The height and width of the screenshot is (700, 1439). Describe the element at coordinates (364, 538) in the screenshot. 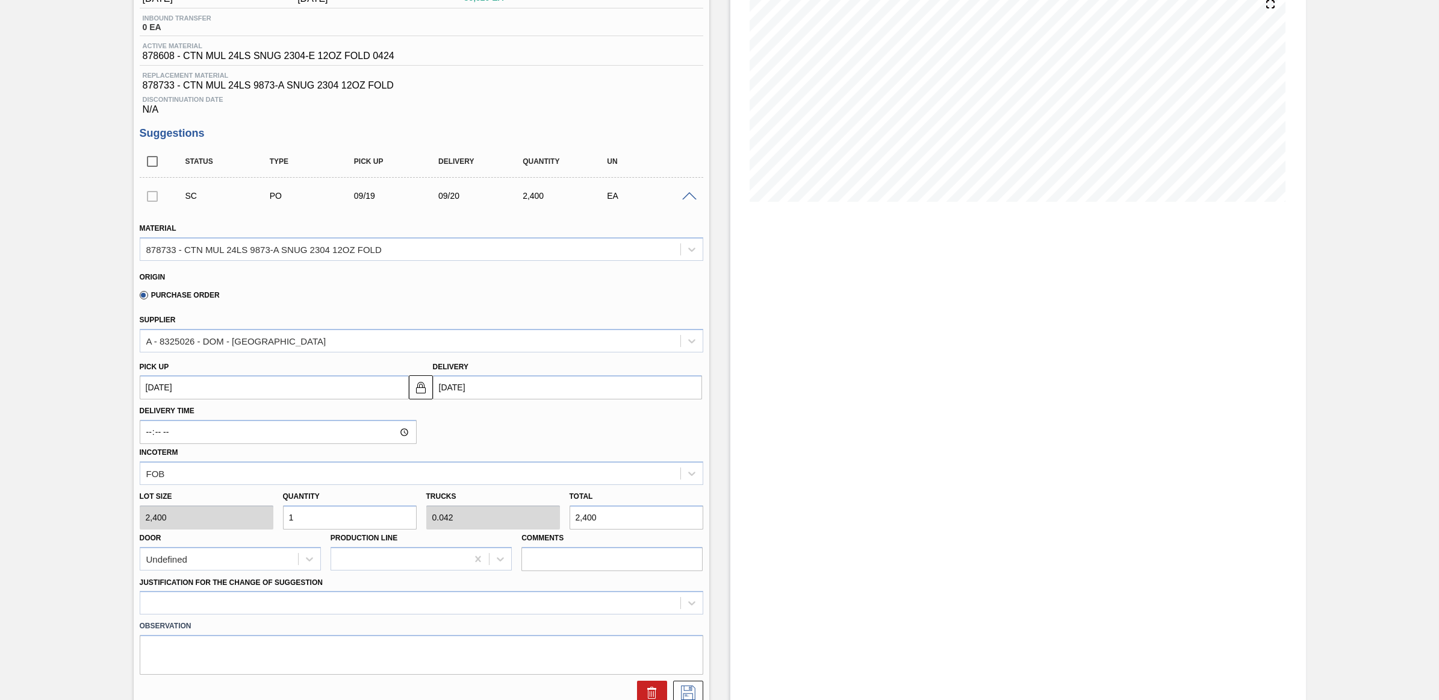

I see `label: Production Line` at that location.